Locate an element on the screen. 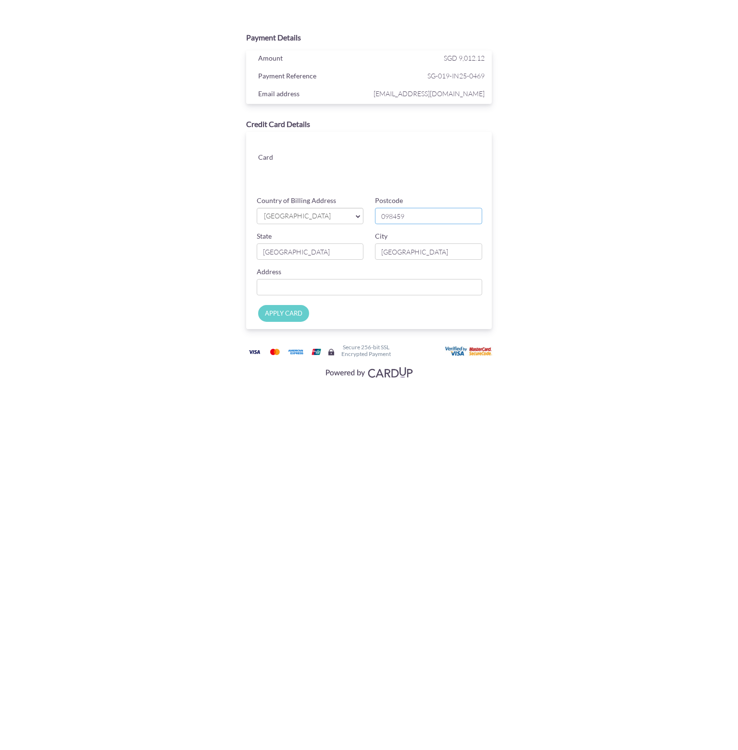 The image size is (738, 750). div: Amount is located at coordinates (311, 59).